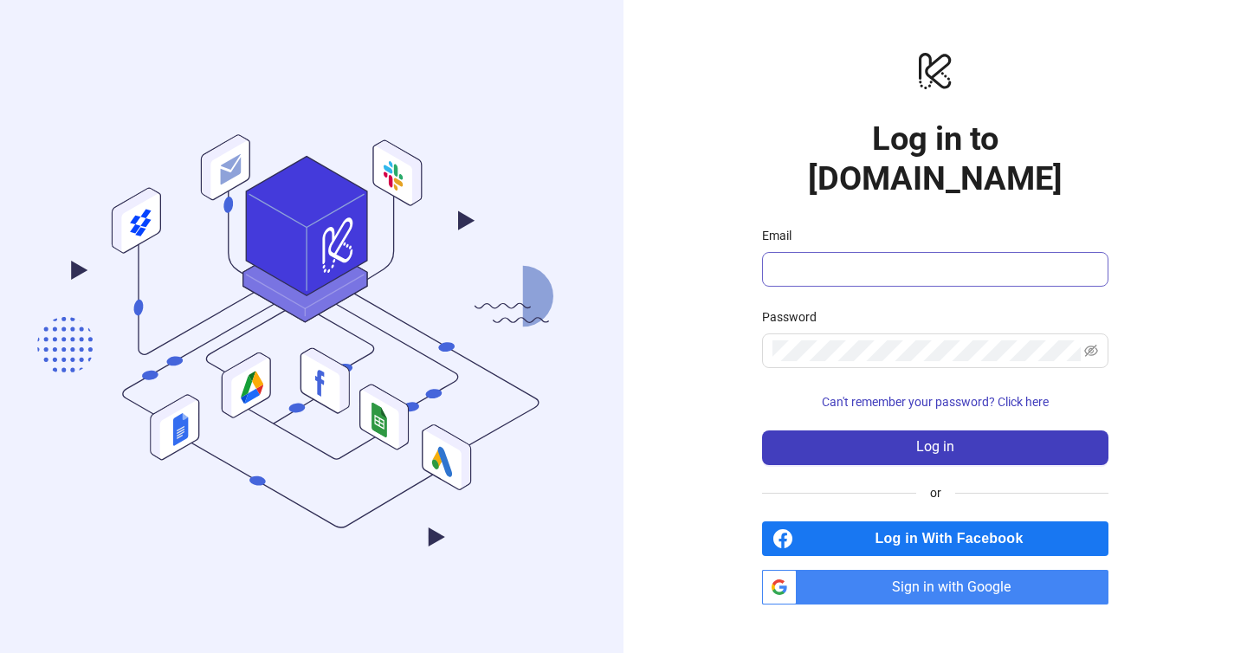 This screenshot has width=1247, height=653. What do you see at coordinates (935, 538) in the screenshot?
I see `a: Log in With Facebook` at bounding box center [935, 538].